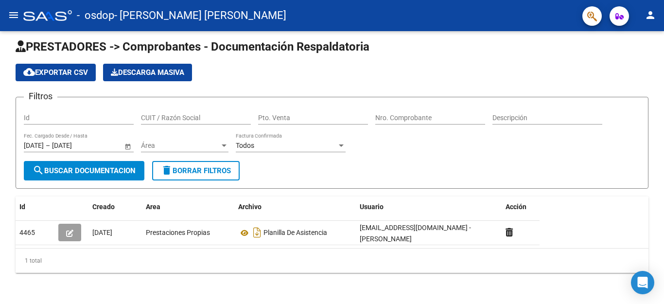  Describe the element at coordinates (332, 261) in the screenshot. I see `div: 1 total` at that location.